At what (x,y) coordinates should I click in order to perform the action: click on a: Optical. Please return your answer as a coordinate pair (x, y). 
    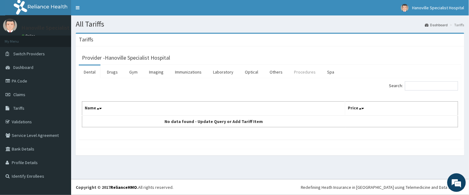
    Looking at the image, I should click on (252, 72).